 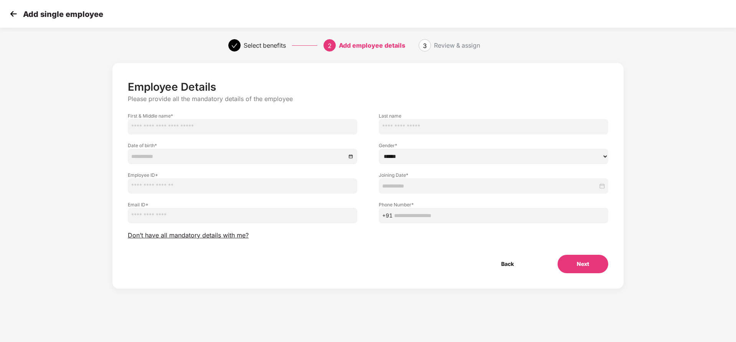 I want to click on img: svg+xml;base64,PHN2ZyB4bWxucz0iaHR0cDovL3d3dy53My5vcmcvMjAwMC9zdmciIHdpZHRoPSIzMCIgaGVpZ2h0PSIzMC..., so click(x=13, y=14).